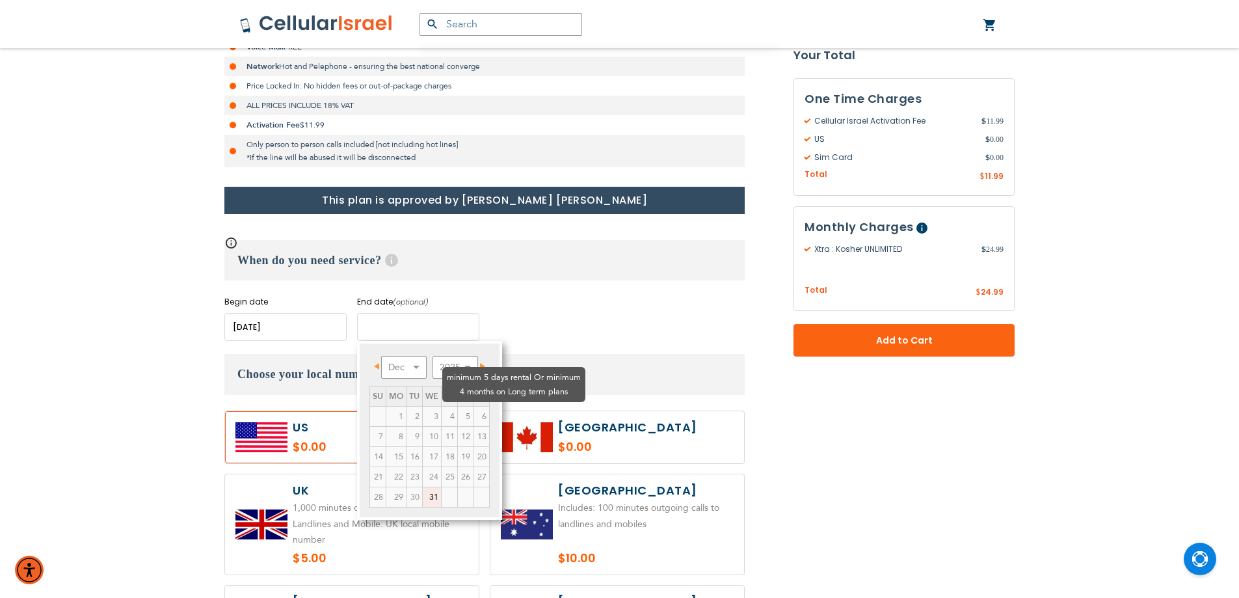 The image size is (1239, 598). What do you see at coordinates (414, 497) in the screenshot?
I see `span: 30` at bounding box center [414, 497].